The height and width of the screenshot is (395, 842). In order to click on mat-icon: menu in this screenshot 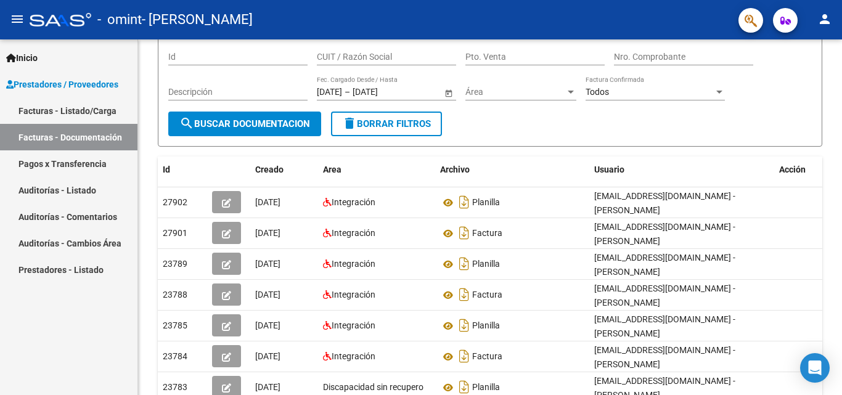, I will do `click(17, 19)`.